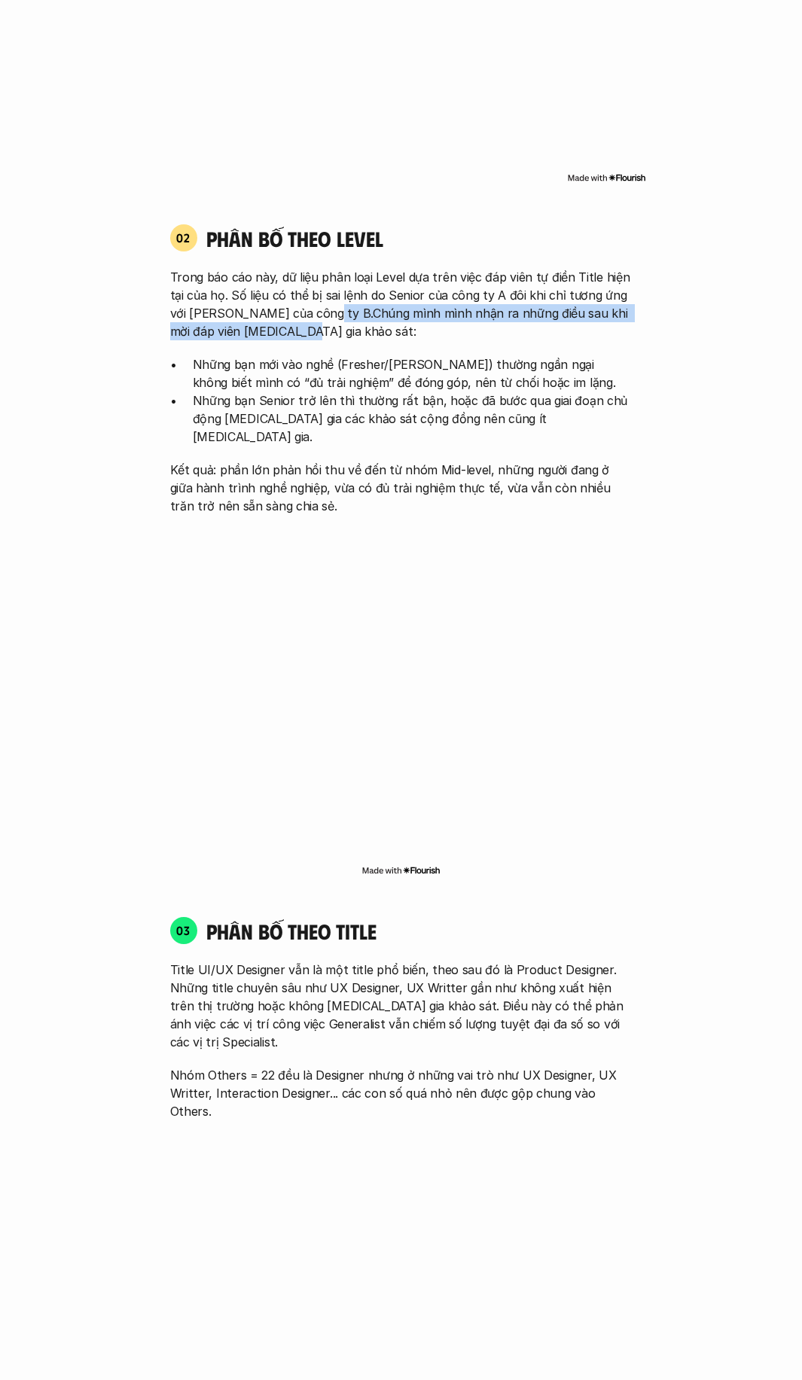 This screenshot has width=802, height=1380. Describe the element at coordinates (183, 931) in the screenshot. I see `p: 03` at that location.